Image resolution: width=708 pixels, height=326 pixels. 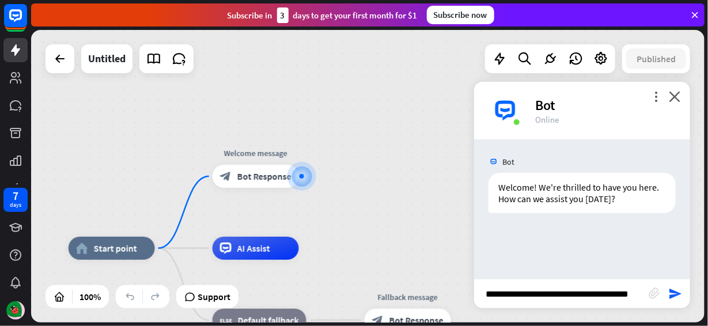 What do you see at coordinates (675, 96) in the screenshot?
I see `i: close` at bounding box center [675, 96].